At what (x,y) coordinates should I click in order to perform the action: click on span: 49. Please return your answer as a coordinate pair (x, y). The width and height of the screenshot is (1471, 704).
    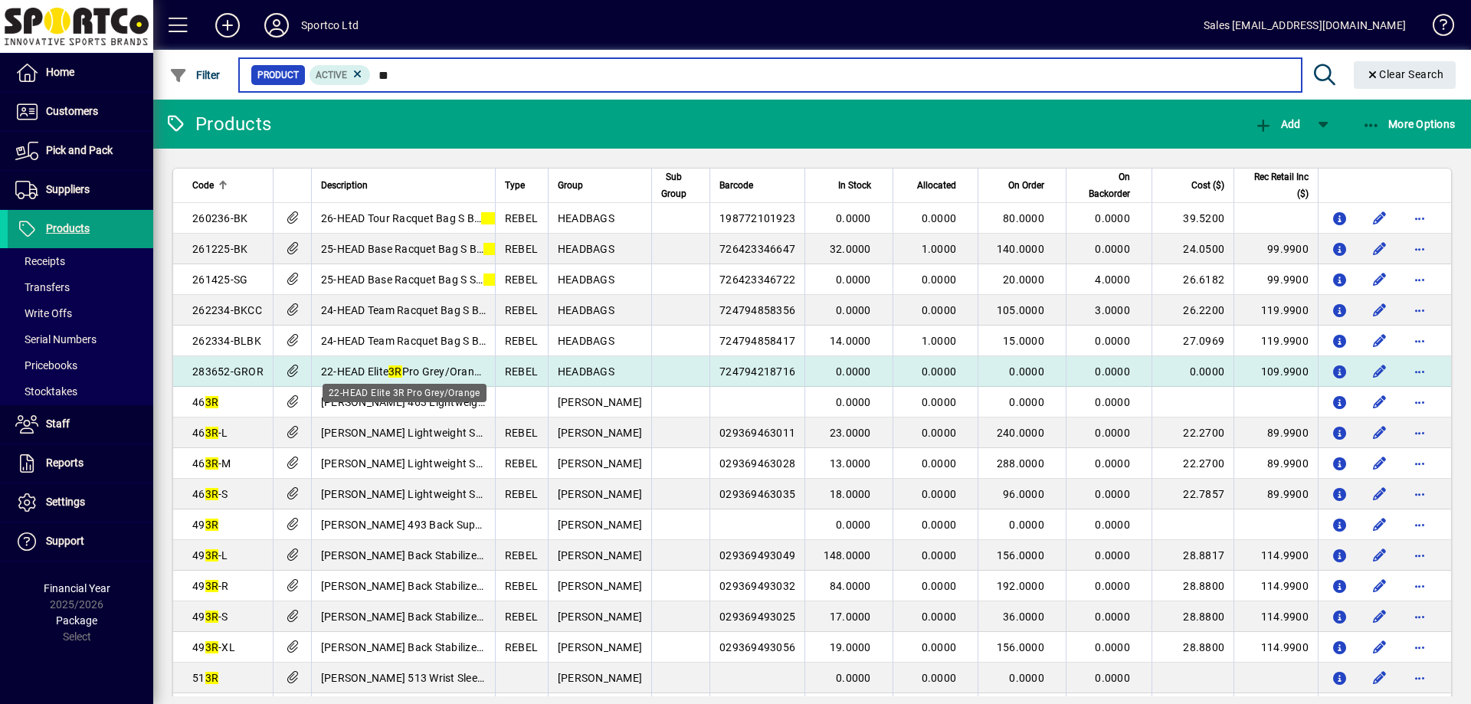
    Looking at the image, I should click on (205, 525).